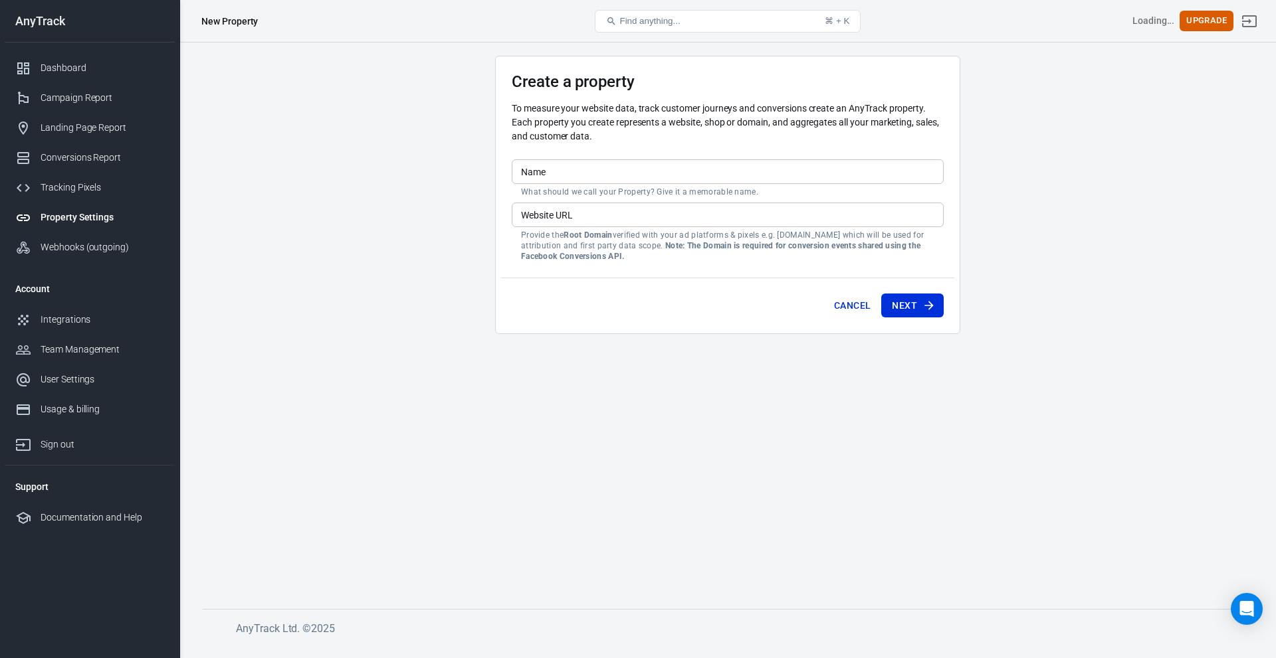  I want to click on a: Dashboard, so click(90, 68).